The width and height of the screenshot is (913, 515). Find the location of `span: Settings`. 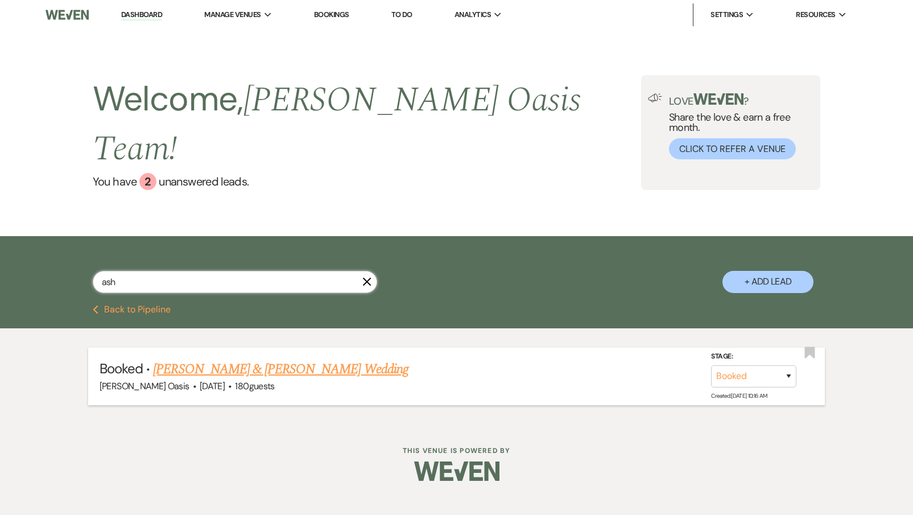

span: Settings is located at coordinates (726, 15).